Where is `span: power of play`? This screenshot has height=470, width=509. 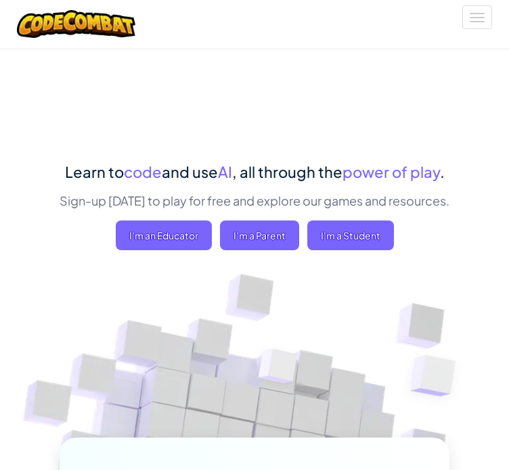
span: power of play is located at coordinates (391, 172).